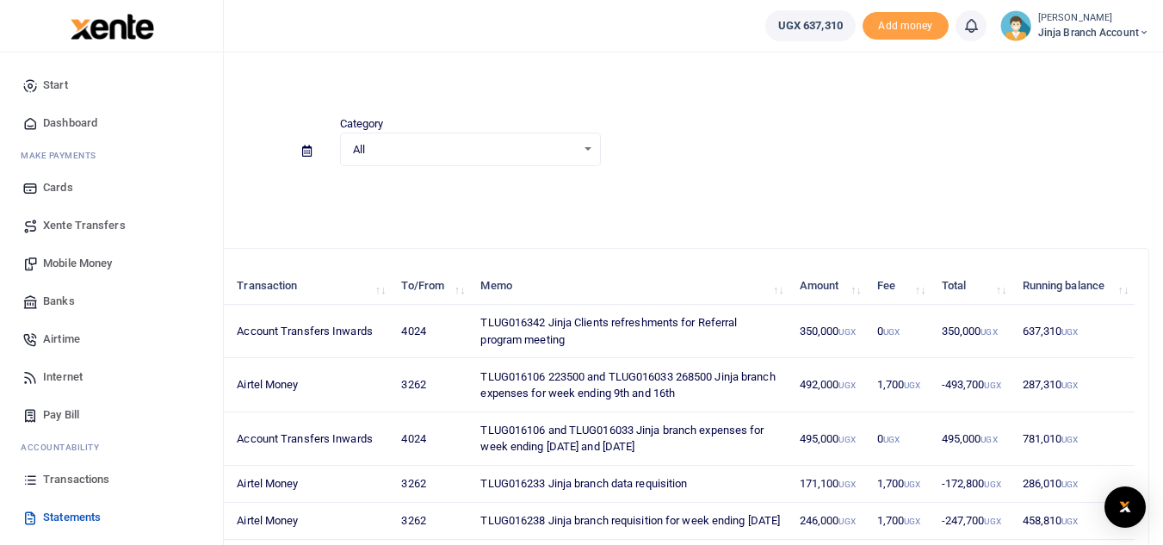  What do you see at coordinates (905, 24) in the screenshot?
I see `a: Add money` at bounding box center [905, 24].